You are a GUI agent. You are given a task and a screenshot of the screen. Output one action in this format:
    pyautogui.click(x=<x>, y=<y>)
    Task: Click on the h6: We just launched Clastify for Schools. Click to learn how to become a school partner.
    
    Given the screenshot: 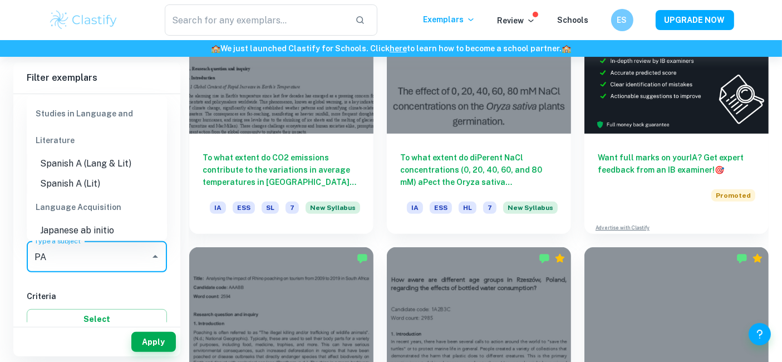 What is the action you would take?
    pyautogui.click(x=391, y=48)
    